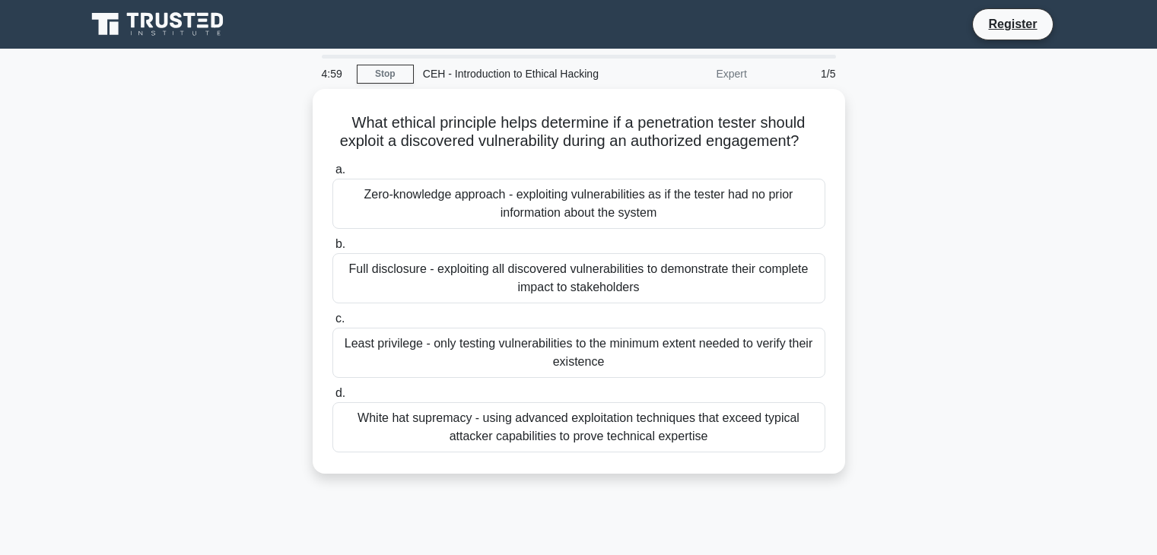 This screenshot has height=555, width=1157. Describe the element at coordinates (579, 279) in the screenshot. I see `div: Full disclosure - exploiting all discovered vulnerabilities to demonstrate their complete impact ...` at that location.